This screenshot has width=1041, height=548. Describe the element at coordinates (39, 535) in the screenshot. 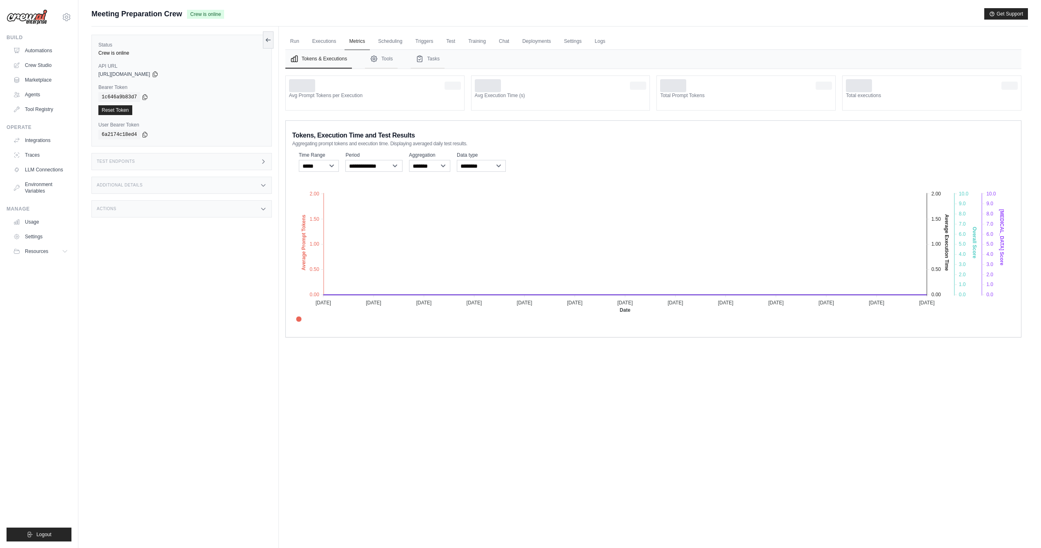

I see `button: Logout` at that location.